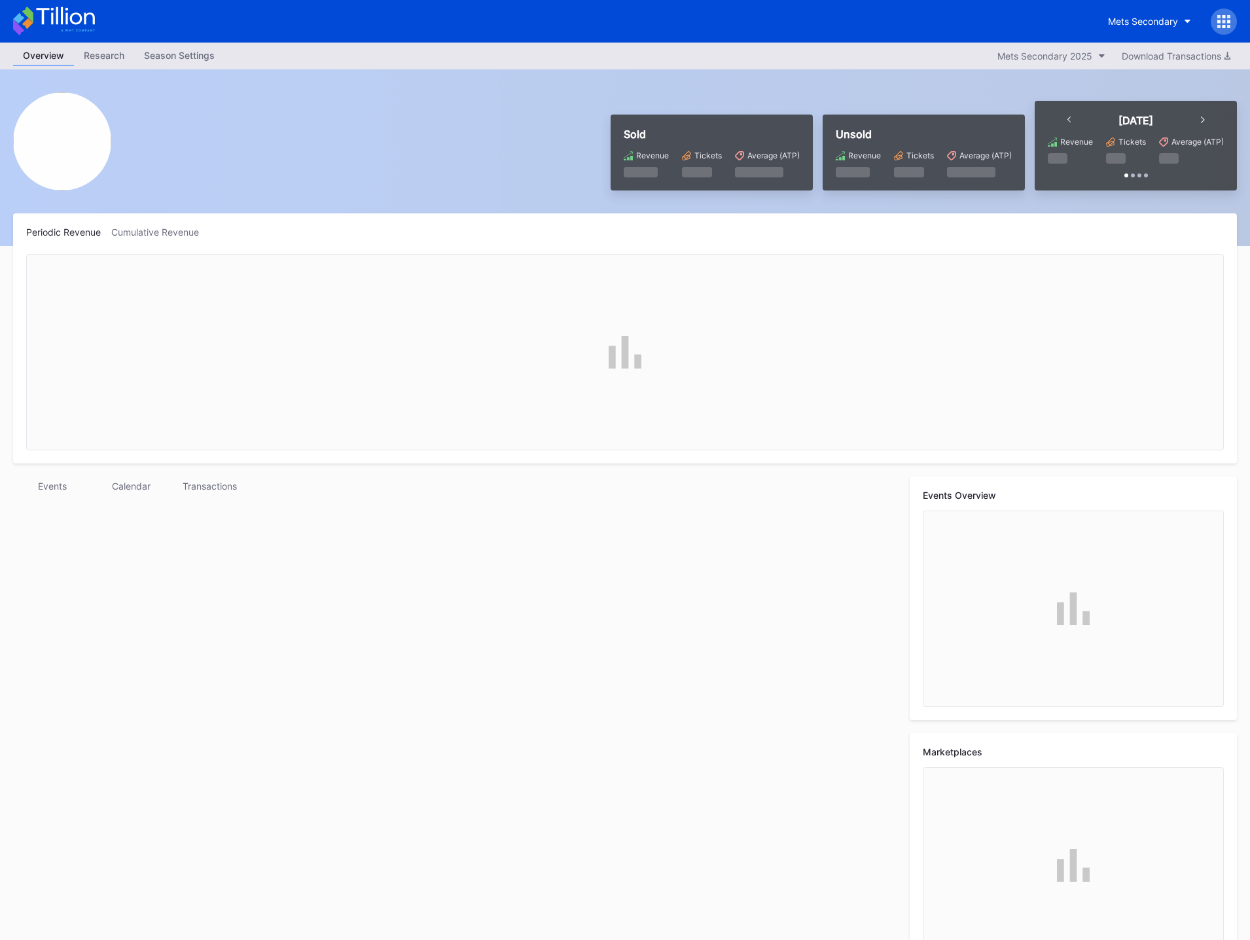 The height and width of the screenshot is (940, 1250). Describe the element at coordinates (1073, 495) in the screenshot. I see `div: Events Overview` at that location.